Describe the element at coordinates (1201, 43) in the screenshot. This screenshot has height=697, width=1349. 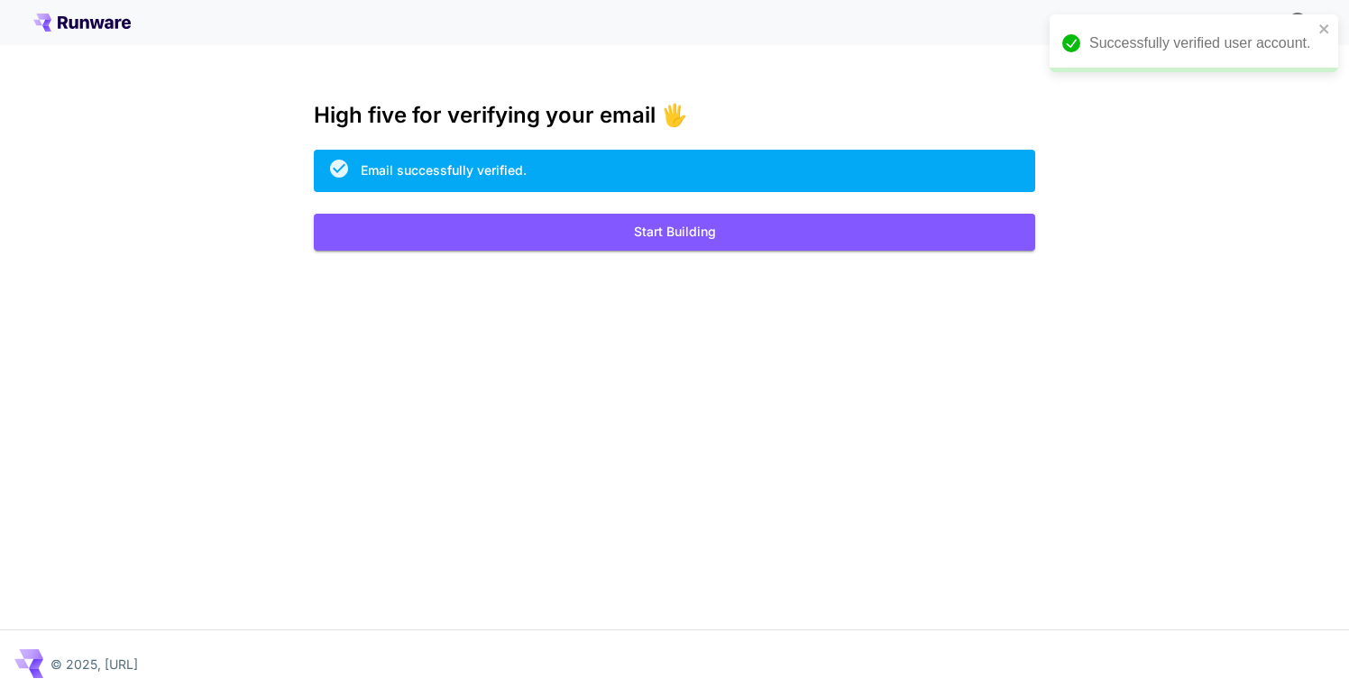
I see `div: Successfully verified user account.` at that location.